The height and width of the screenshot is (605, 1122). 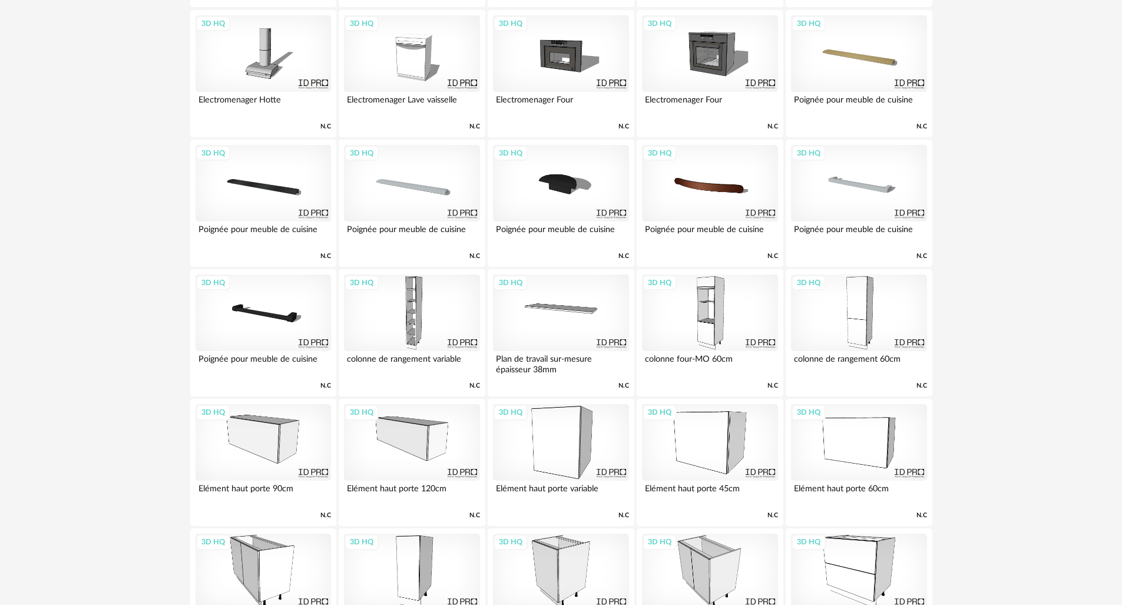 I want to click on div: Elément haut porte variable, so click(x=561, y=493).